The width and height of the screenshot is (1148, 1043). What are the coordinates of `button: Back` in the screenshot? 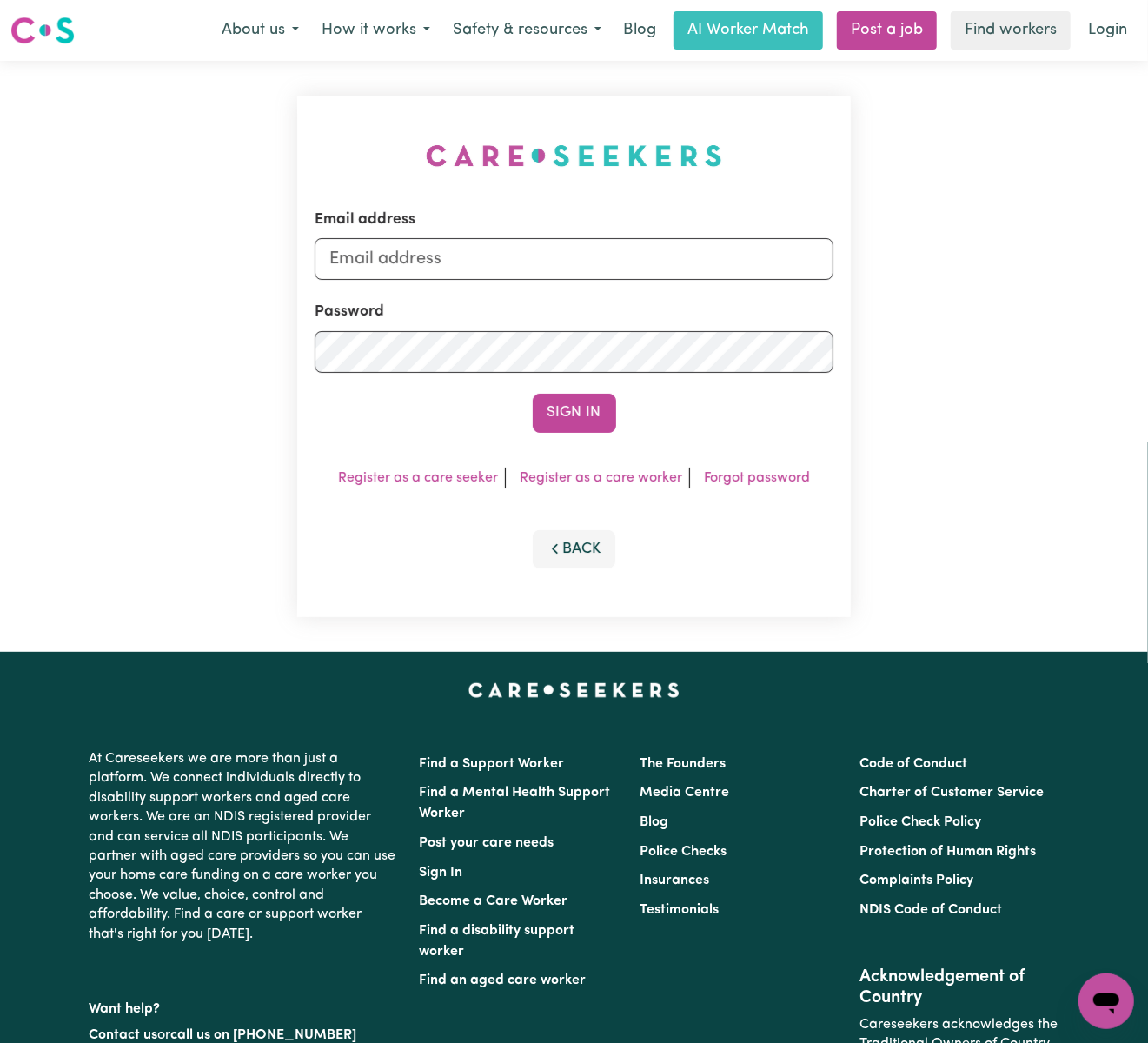 It's located at (574, 550).